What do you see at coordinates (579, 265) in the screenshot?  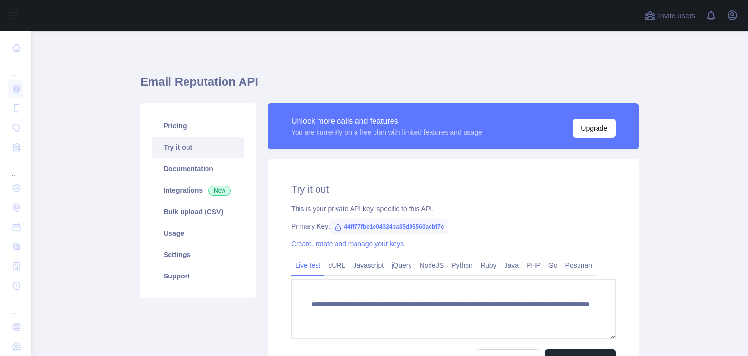 I see `a: Postman` at bounding box center [579, 265].